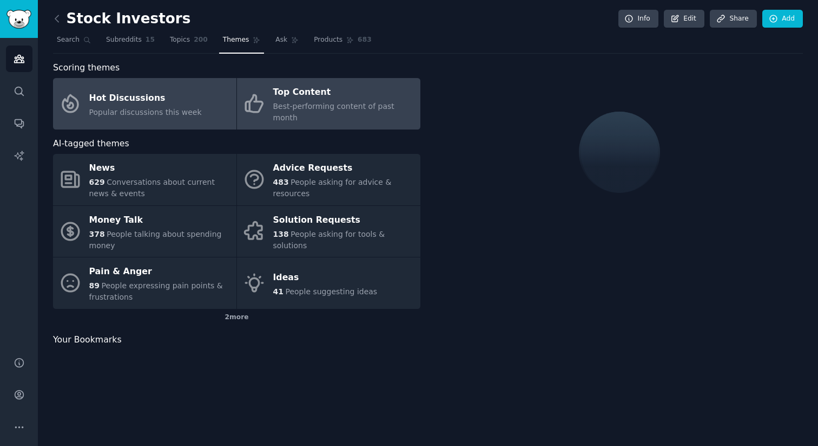 This screenshot has width=818, height=446. What do you see at coordinates (287, 42) in the screenshot?
I see `a: Ask` at bounding box center [287, 42].